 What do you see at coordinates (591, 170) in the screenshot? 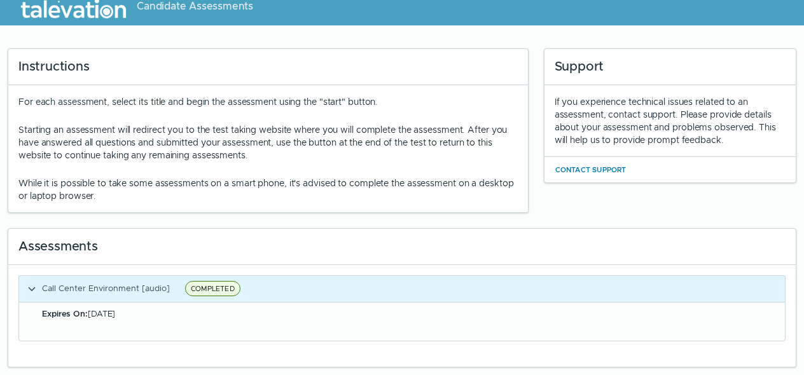
I see `button: Contact Support` at bounding box center [591, 170].